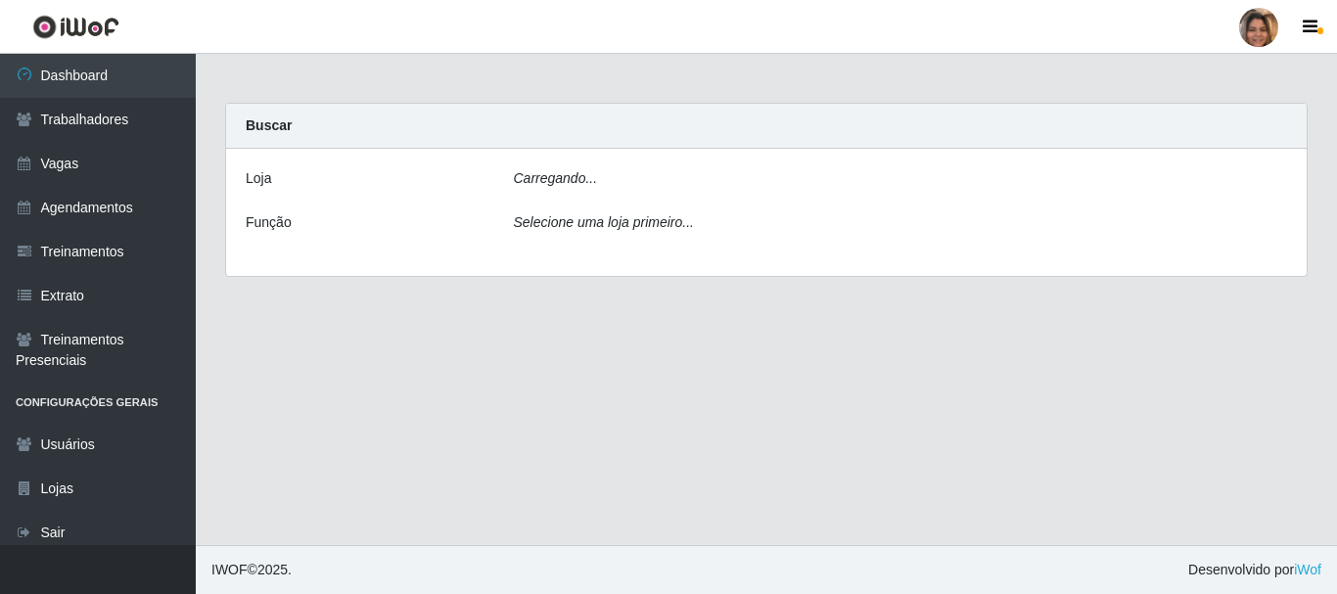  Describe the element at coordinates (268, 125) in the screenshot. I see `strong: Buscar` at that location.